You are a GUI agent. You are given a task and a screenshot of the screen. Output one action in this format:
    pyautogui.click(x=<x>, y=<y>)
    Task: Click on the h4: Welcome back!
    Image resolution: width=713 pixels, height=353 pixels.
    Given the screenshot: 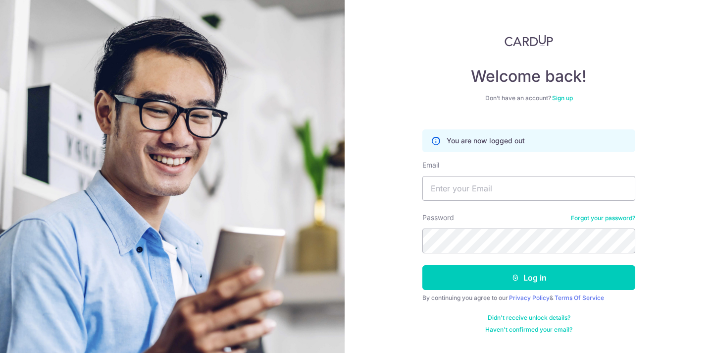 What is the action you would take?
    pyautogui.click(x=529, y=76)
    